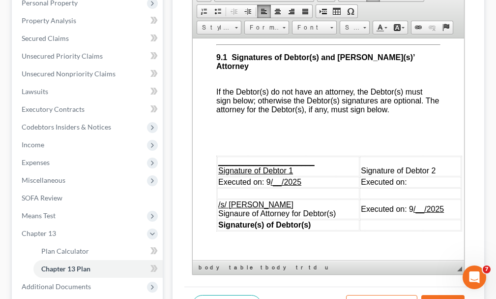 This screenshot has width=496, height=299. I want to click on a: Justify, so click(306, 11).